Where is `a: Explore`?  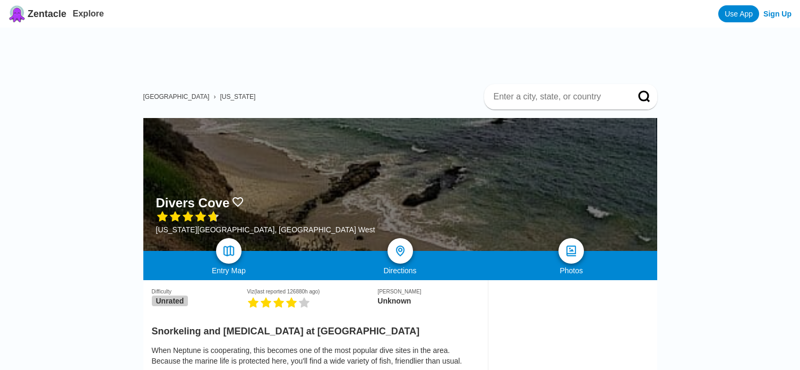 a: Explore is located at coordinates (88, 13).